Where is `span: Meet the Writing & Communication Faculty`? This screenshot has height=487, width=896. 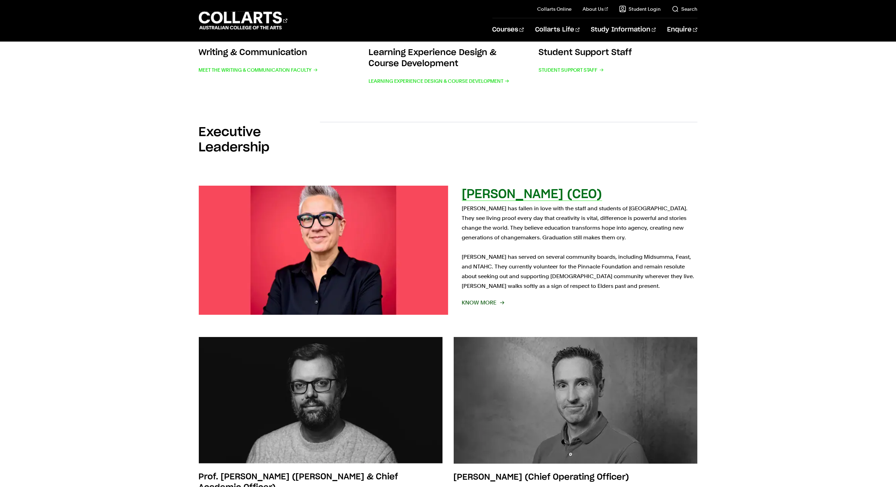 span: Meet the Writing & Communication Faculty is located at coordinates (258, 70).